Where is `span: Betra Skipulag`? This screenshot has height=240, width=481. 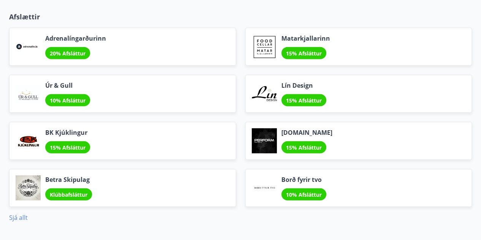
span: Betra Skipulag is located at coordinates (68, 180).